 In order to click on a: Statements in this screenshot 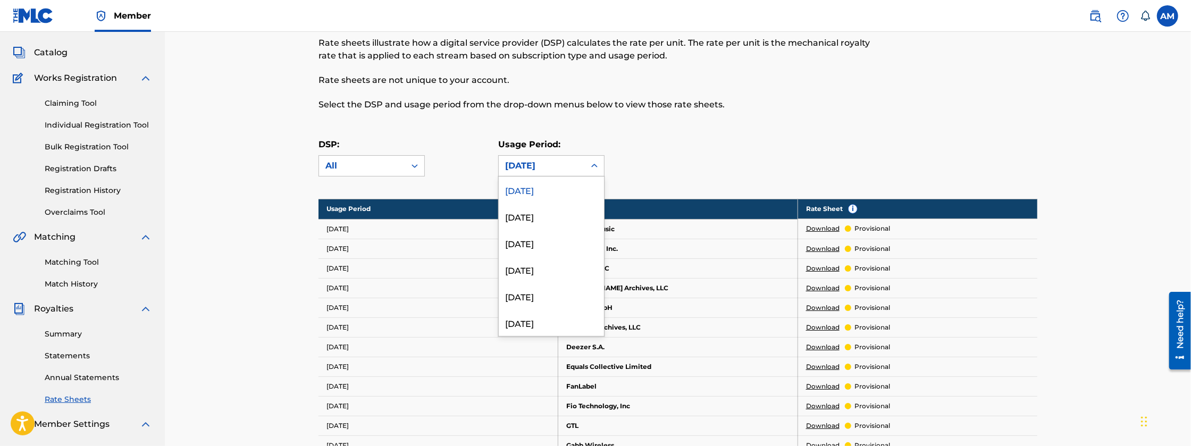, I will do `click(98, 356)`.